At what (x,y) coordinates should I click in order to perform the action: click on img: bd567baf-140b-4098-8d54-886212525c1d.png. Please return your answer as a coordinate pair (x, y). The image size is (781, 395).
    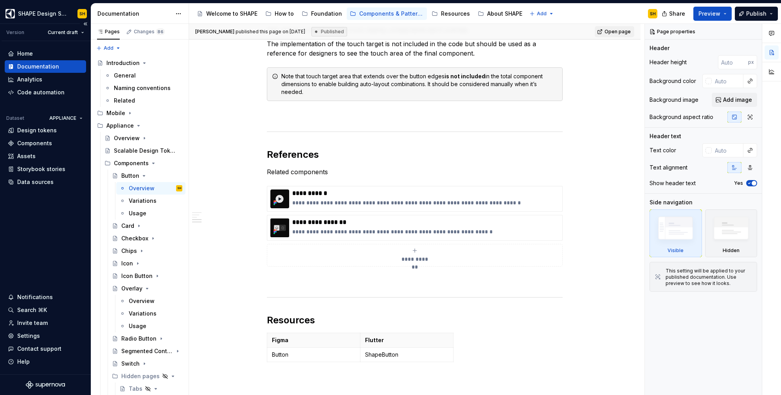
    Looking at the image, I should click on (280, 228).